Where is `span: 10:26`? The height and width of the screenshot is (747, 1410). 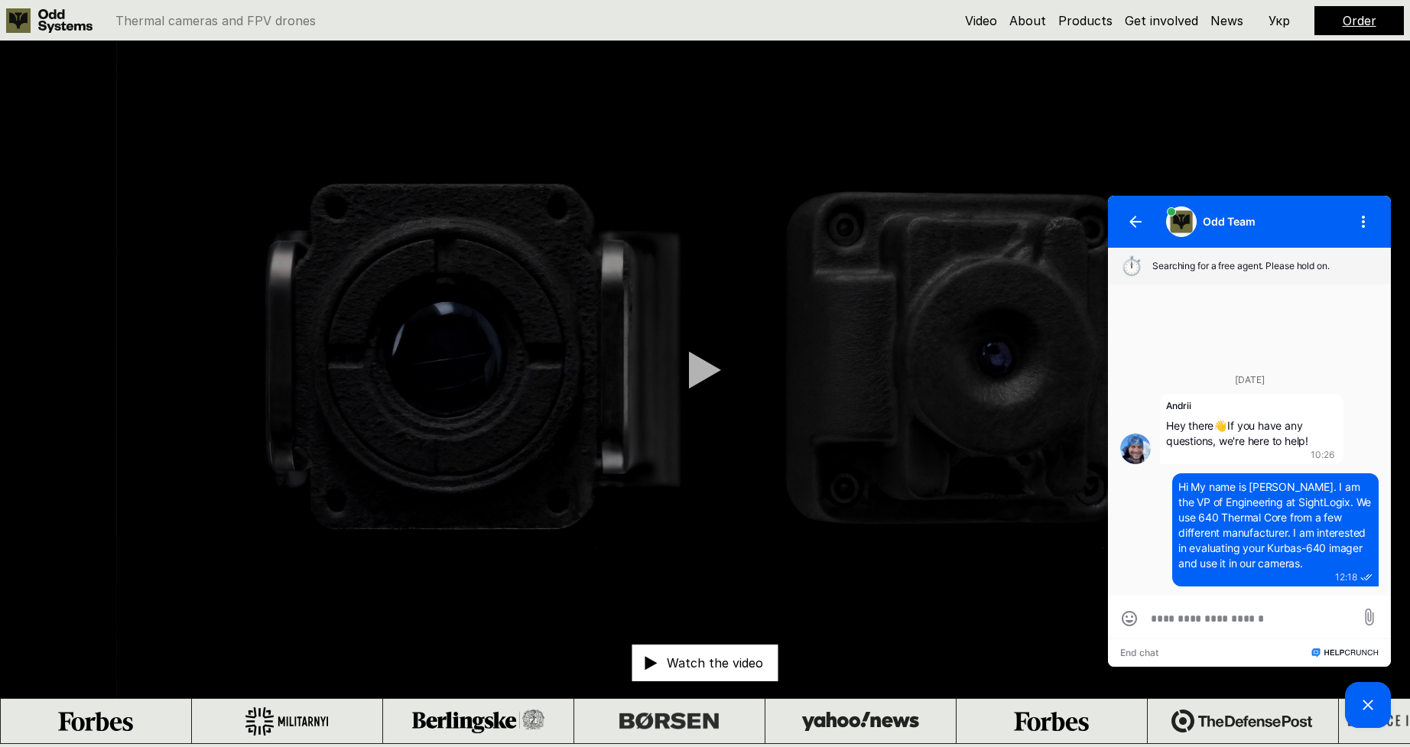 span: 10:26 is located at coordinates (218, 263).